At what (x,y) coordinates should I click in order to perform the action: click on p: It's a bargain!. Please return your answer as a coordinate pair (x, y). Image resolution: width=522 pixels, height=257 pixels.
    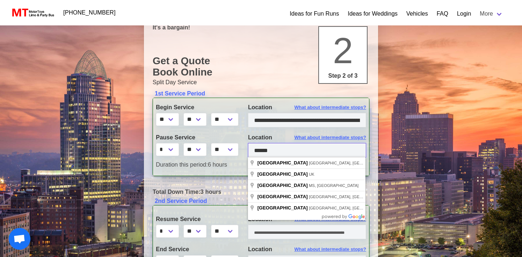
    Looking at the image, I should click on (261, 27).